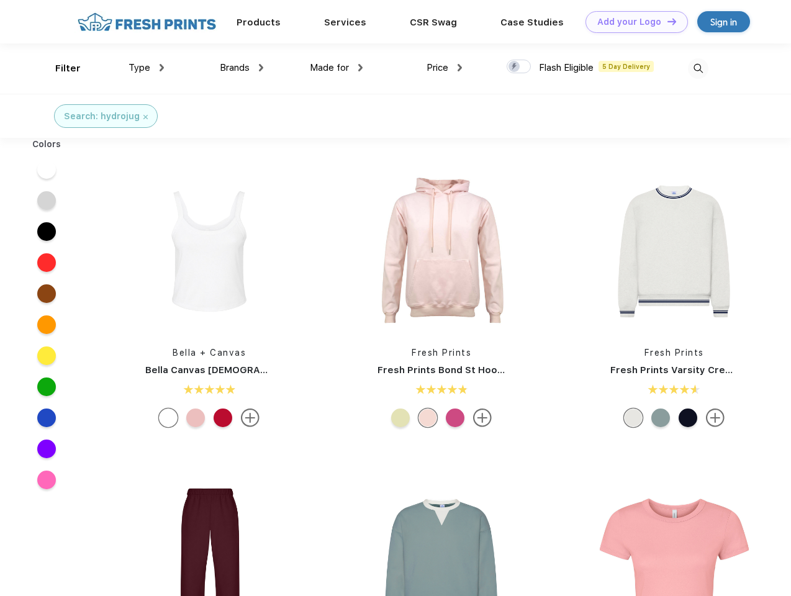  What do you see at coordinates (455, 418) in the screenshot?
I see `div: Hot Pink mto` at bounding box center [455, 418].